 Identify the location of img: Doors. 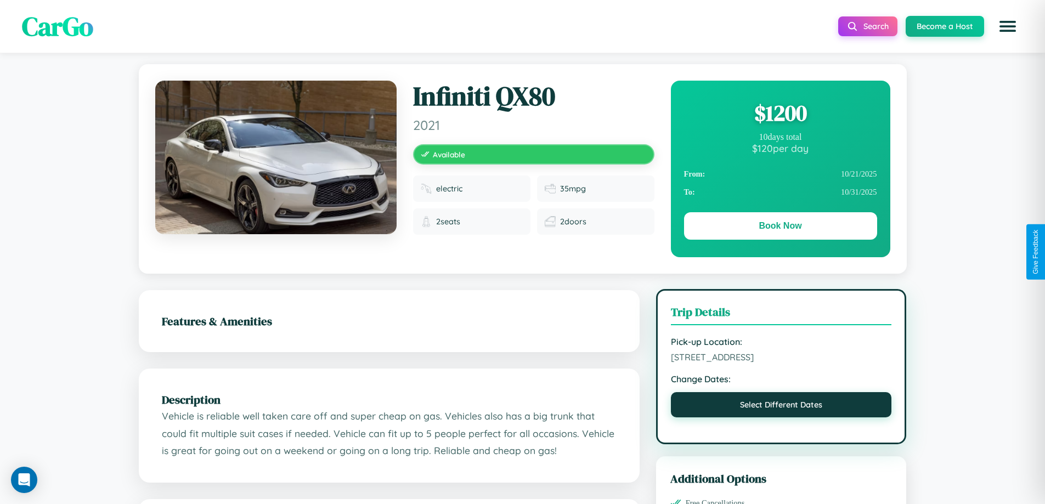
(550, 222).